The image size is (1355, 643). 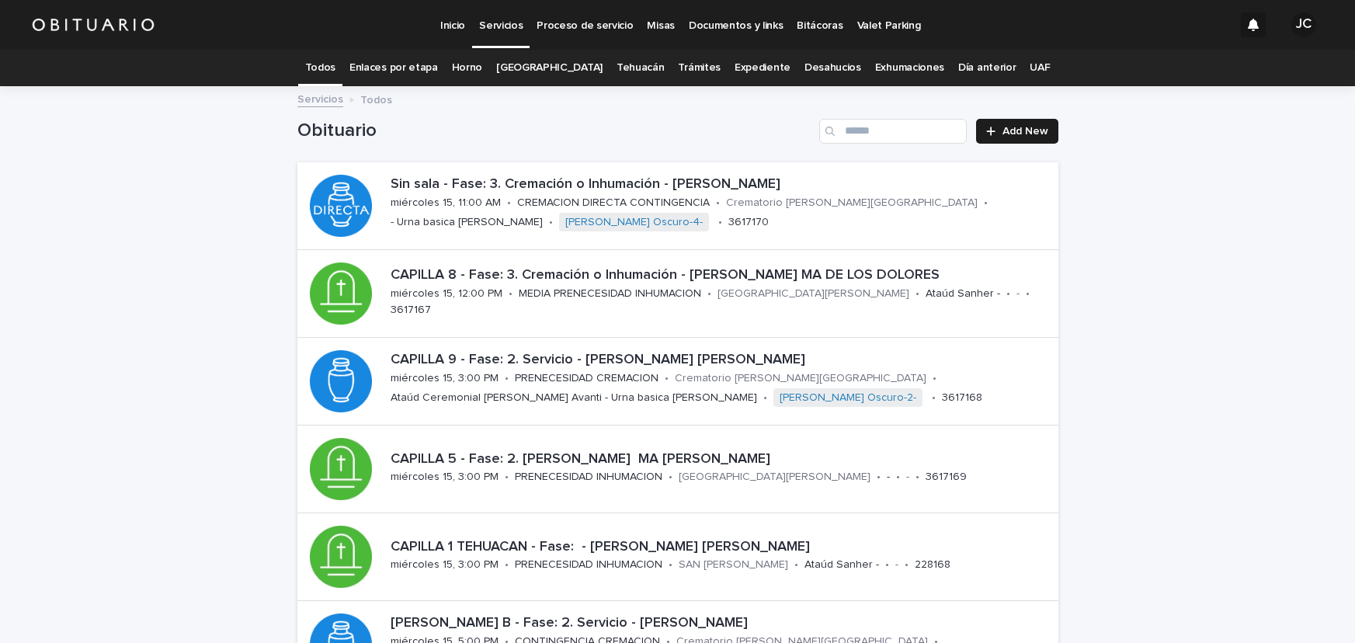 I want to click on p: miércoles 15, 12:00 PM, so click(x=447, y=294).